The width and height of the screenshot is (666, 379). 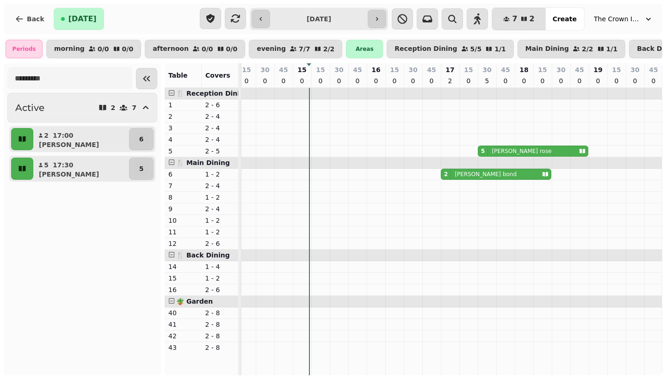 I want to click on p: 17, so click(x=449, y=70).